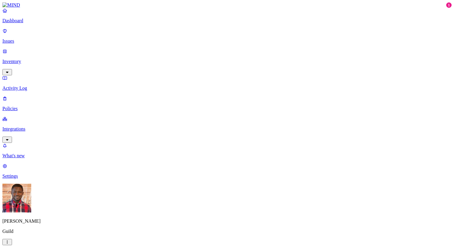  Describe the element at coordinates (227, 171) in the screenshot. I see `a: Settings` at that location.